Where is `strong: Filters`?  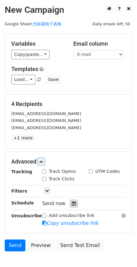 strong: Filters is located at coordinates (19, 191).